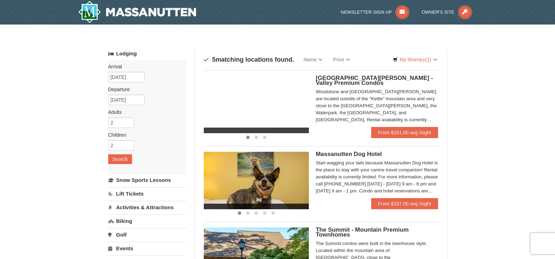 This screenshot has height=259, width=555. I want to click on div: Start wagging your tails because Massanutten Dog Hotel is the place to stay with your canine trav..., so click(377, 177).